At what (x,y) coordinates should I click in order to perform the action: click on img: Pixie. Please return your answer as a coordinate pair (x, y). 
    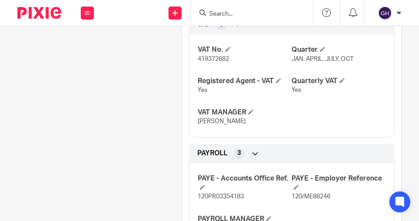
    Looking at the image, I should click on (39, 13).